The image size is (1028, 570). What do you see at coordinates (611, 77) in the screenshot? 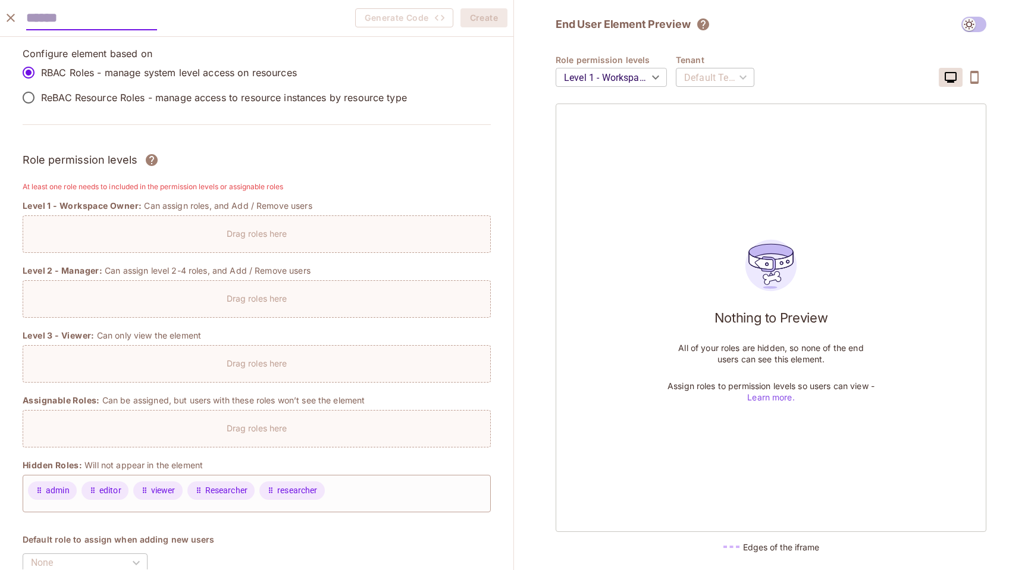
I see `div: Level 1 - Workspace Owner` at bounding box center [611, 77].